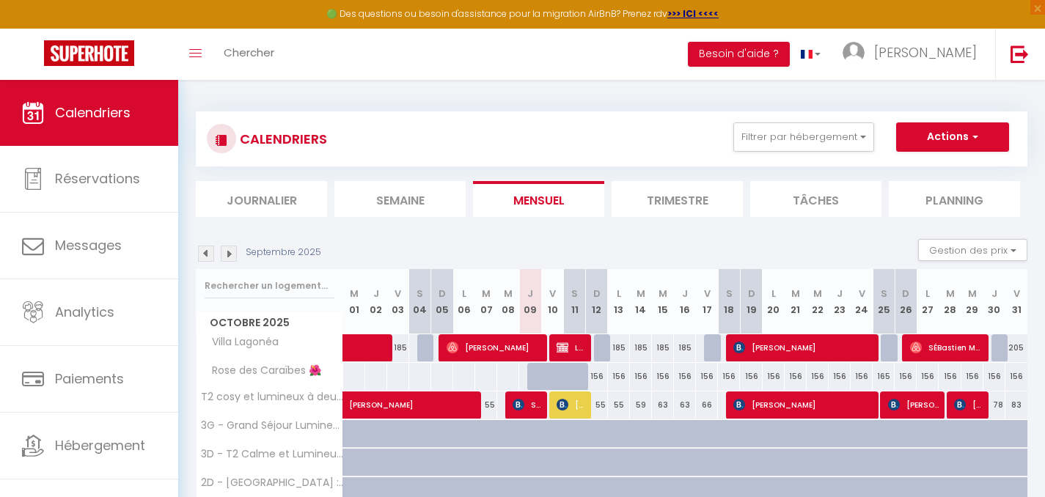 This screenshot has height=497, width=1045. Describe the element at coordinates (795, 301) in the screenshot. I see `th: 21` at that location.